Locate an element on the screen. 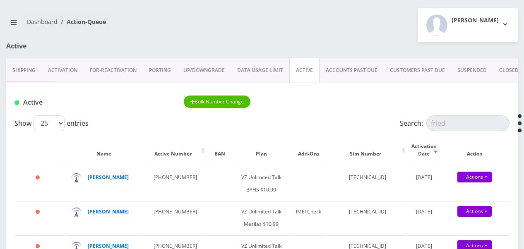 This screenshot has height=249, width=524. a: PORTING is located at coordinates (160, 70).